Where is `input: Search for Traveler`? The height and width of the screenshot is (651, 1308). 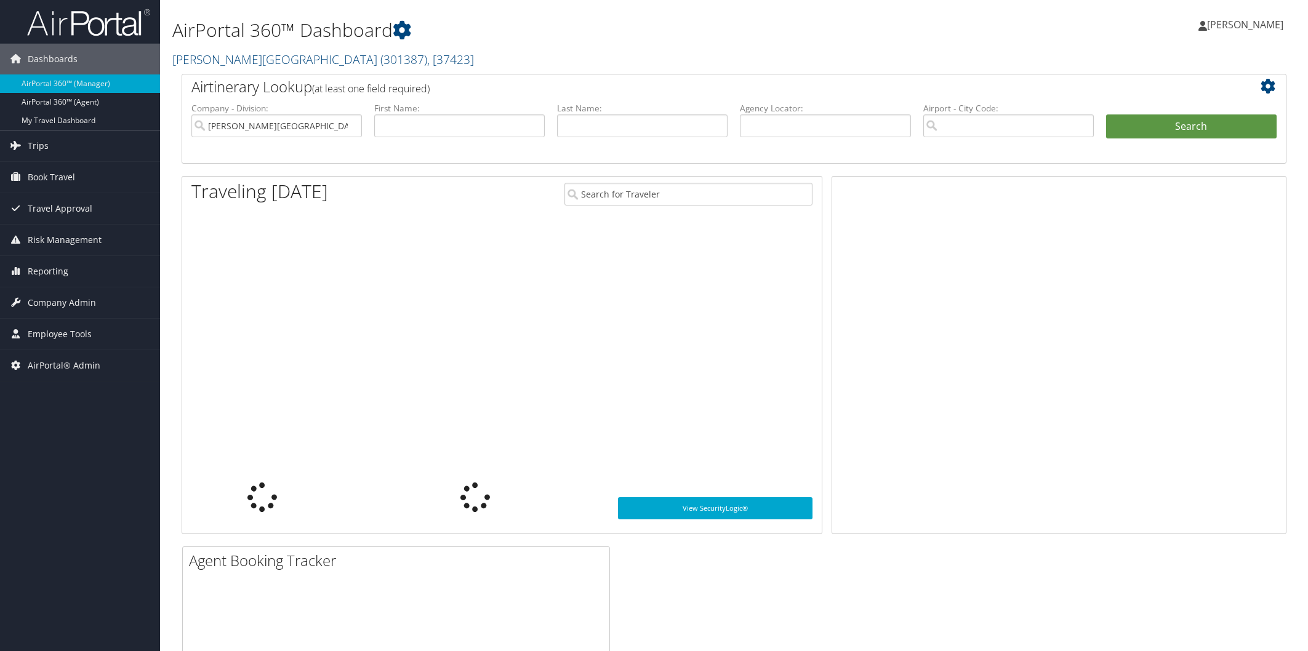
input: Search for Traveler is located at coordinates (688, 194).